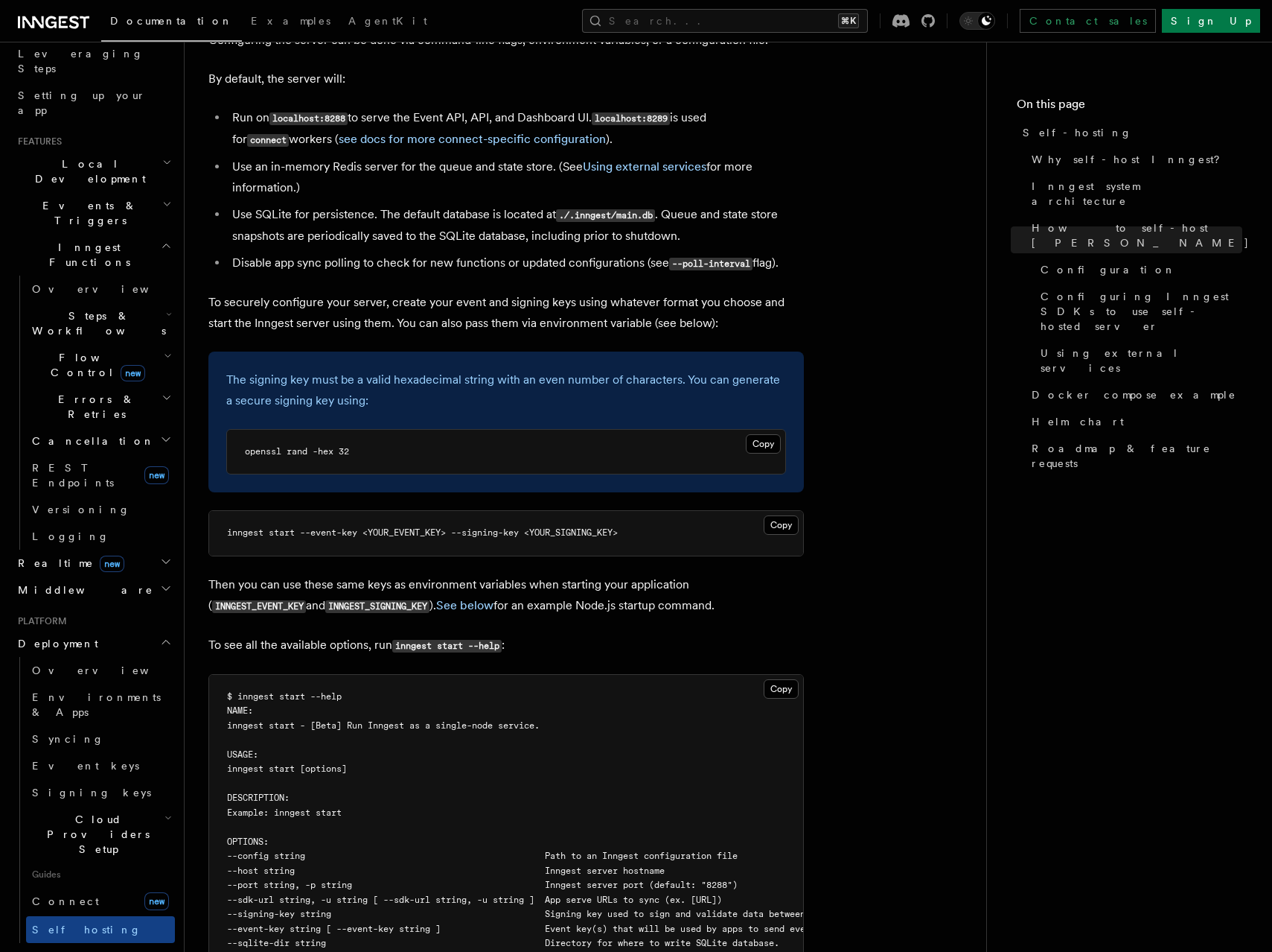  I want to click on a: Contact sales, so click(1087, 21).